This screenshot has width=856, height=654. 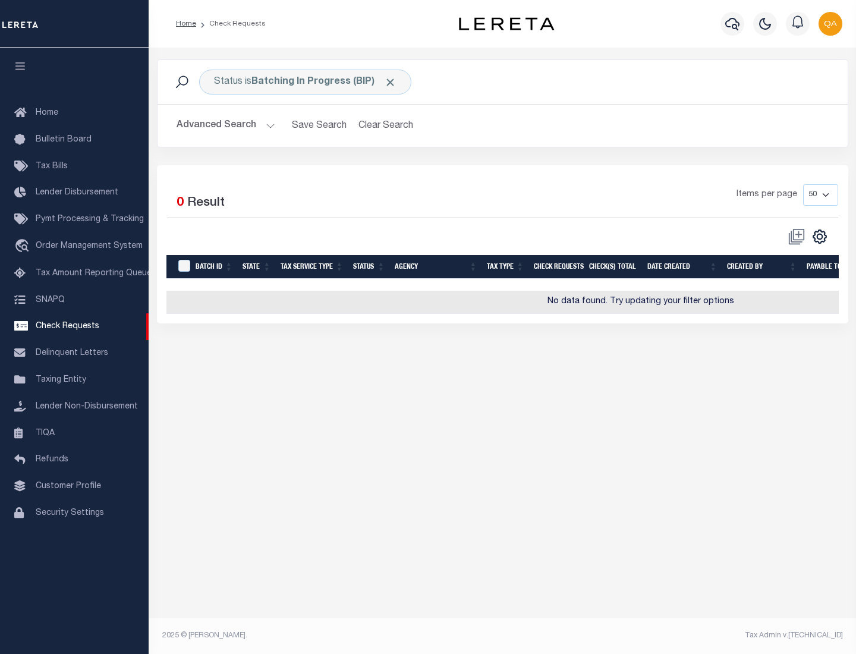 I want to click on span: Refunds, so click(x=52, y=459).